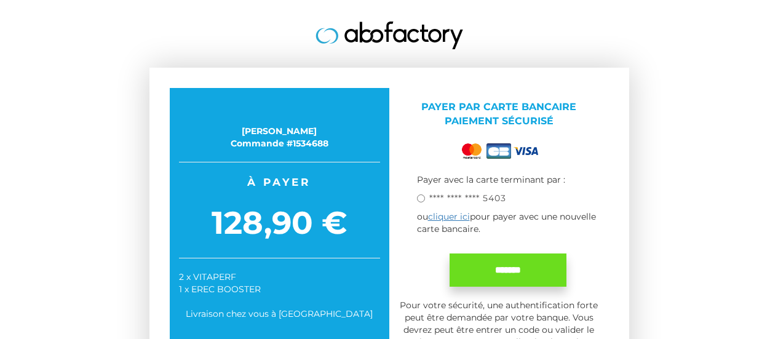  What do you see at coordinates (499, 151) in the screenshot?
I see `img: cb.png` at bounding box center [499, 151].